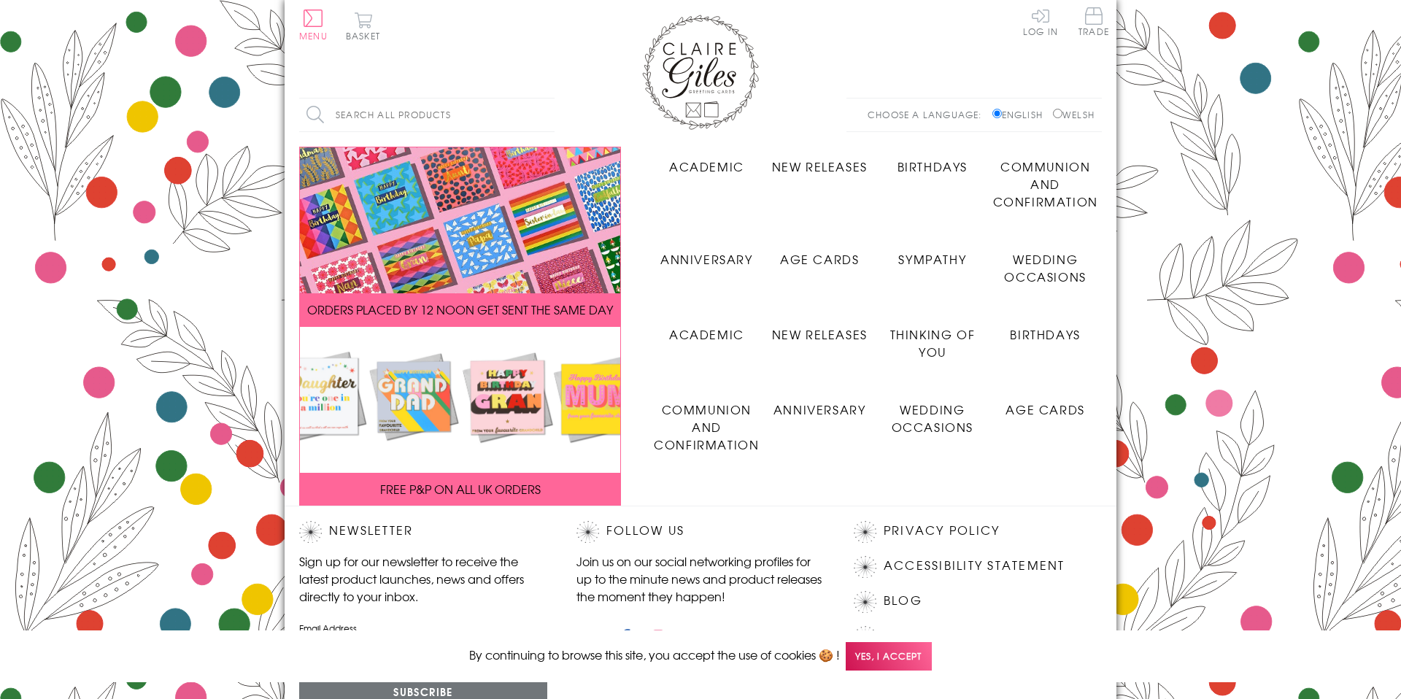 Image resolution: width=1401 pixels, height=699 pixels. I want to click on p: Choose a language:, so click(928, 115).